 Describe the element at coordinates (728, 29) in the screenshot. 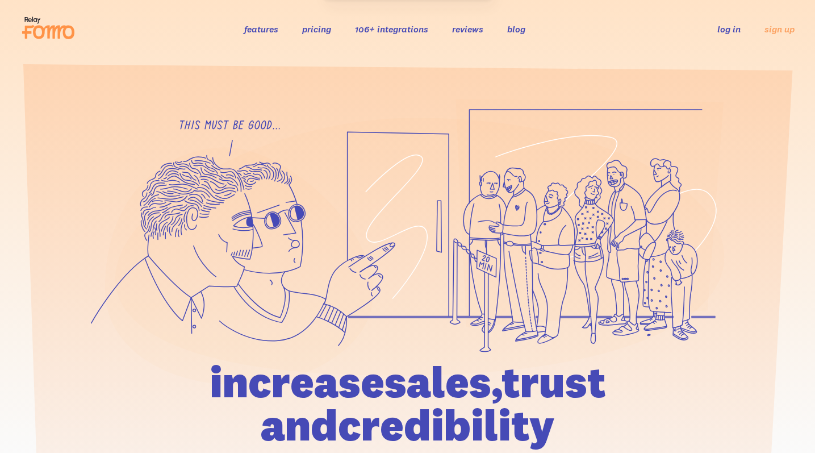

I see `a: log in` at that location.